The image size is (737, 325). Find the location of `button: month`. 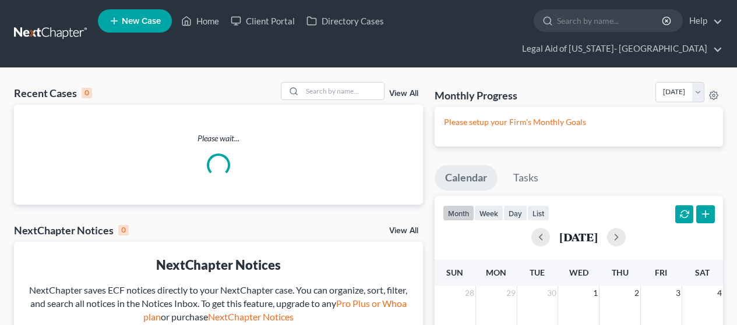

button: month is located at coordinates (458, 213).